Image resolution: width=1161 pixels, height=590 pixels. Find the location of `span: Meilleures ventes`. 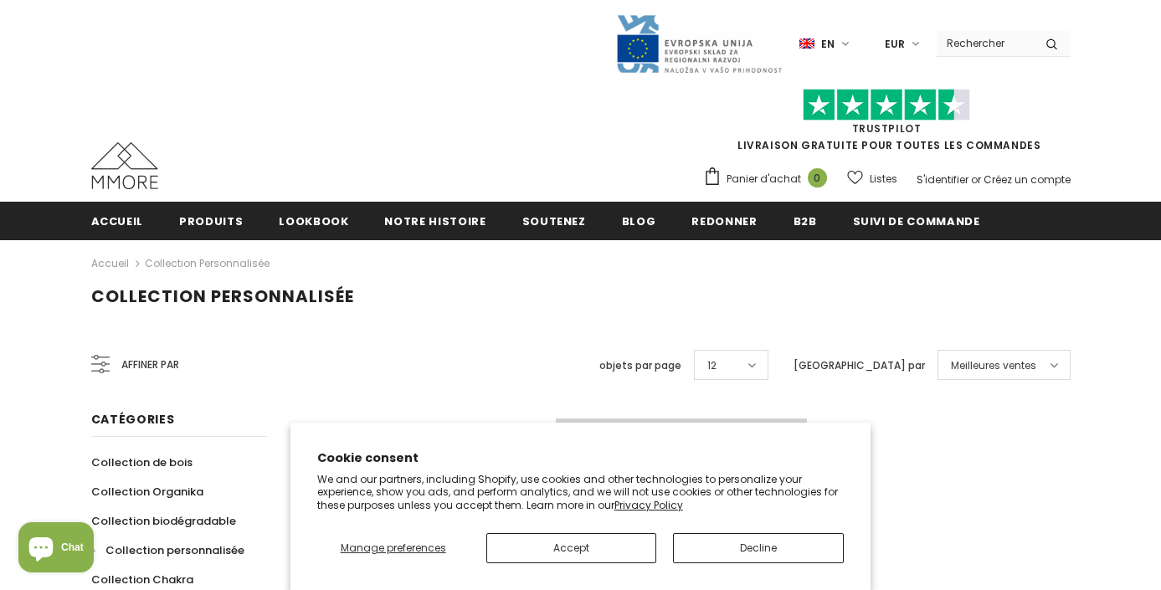

span: Meilleures ventes is located at coordinates (994, 366).